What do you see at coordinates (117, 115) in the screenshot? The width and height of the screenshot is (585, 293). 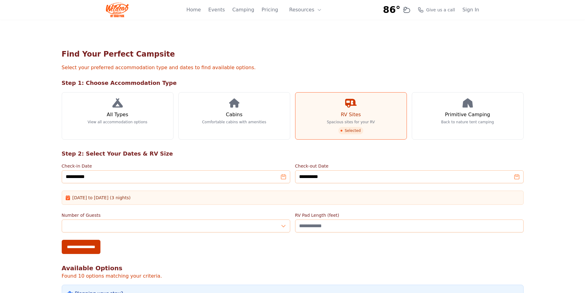 I see `h3: All Types` at bounding box center [117, 115].